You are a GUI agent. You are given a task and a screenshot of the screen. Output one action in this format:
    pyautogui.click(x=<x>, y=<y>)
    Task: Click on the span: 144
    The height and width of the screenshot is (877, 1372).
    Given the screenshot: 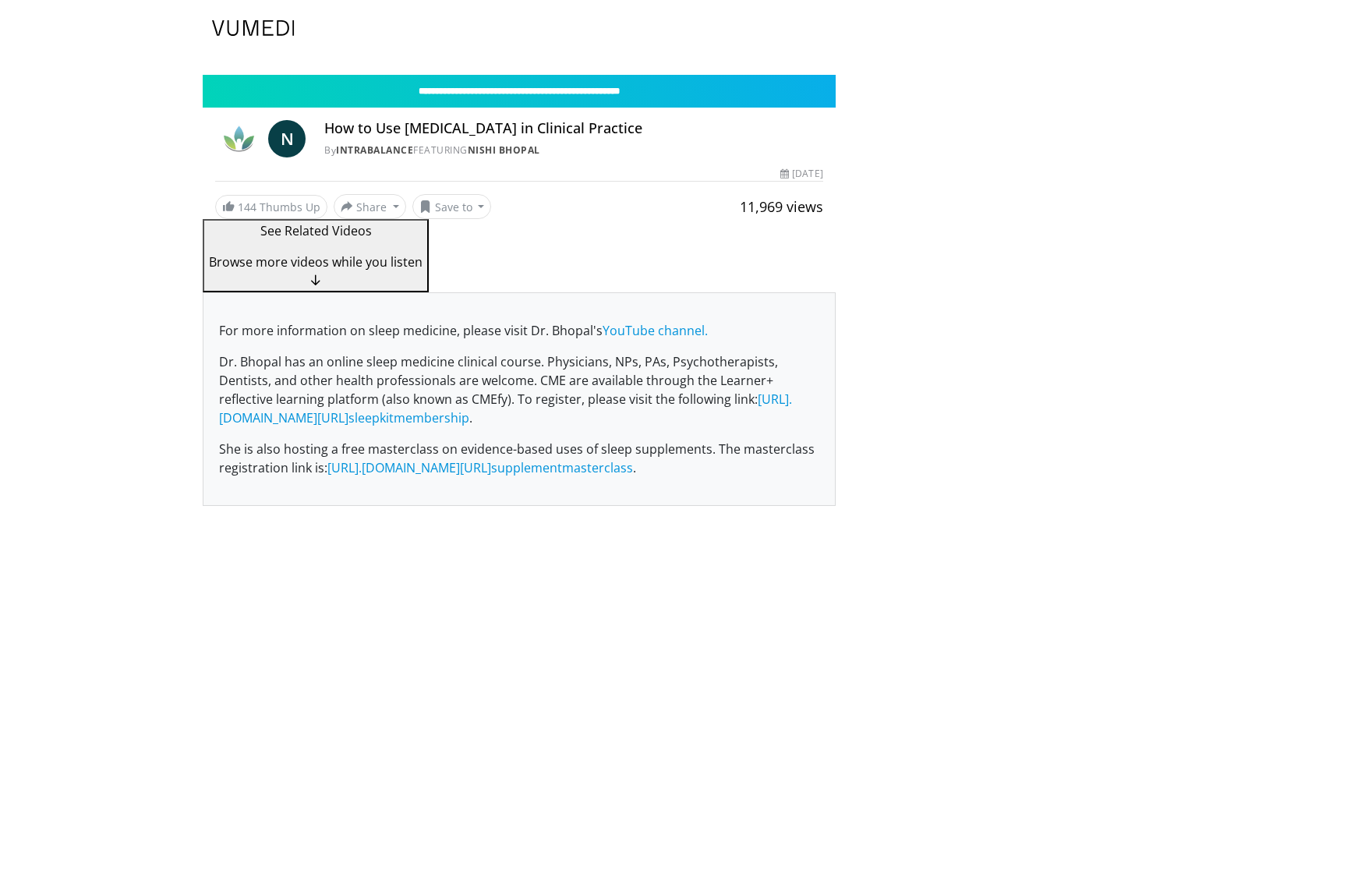 What is the action you would take?
    pyautogui.click(x=247, y=207)
    